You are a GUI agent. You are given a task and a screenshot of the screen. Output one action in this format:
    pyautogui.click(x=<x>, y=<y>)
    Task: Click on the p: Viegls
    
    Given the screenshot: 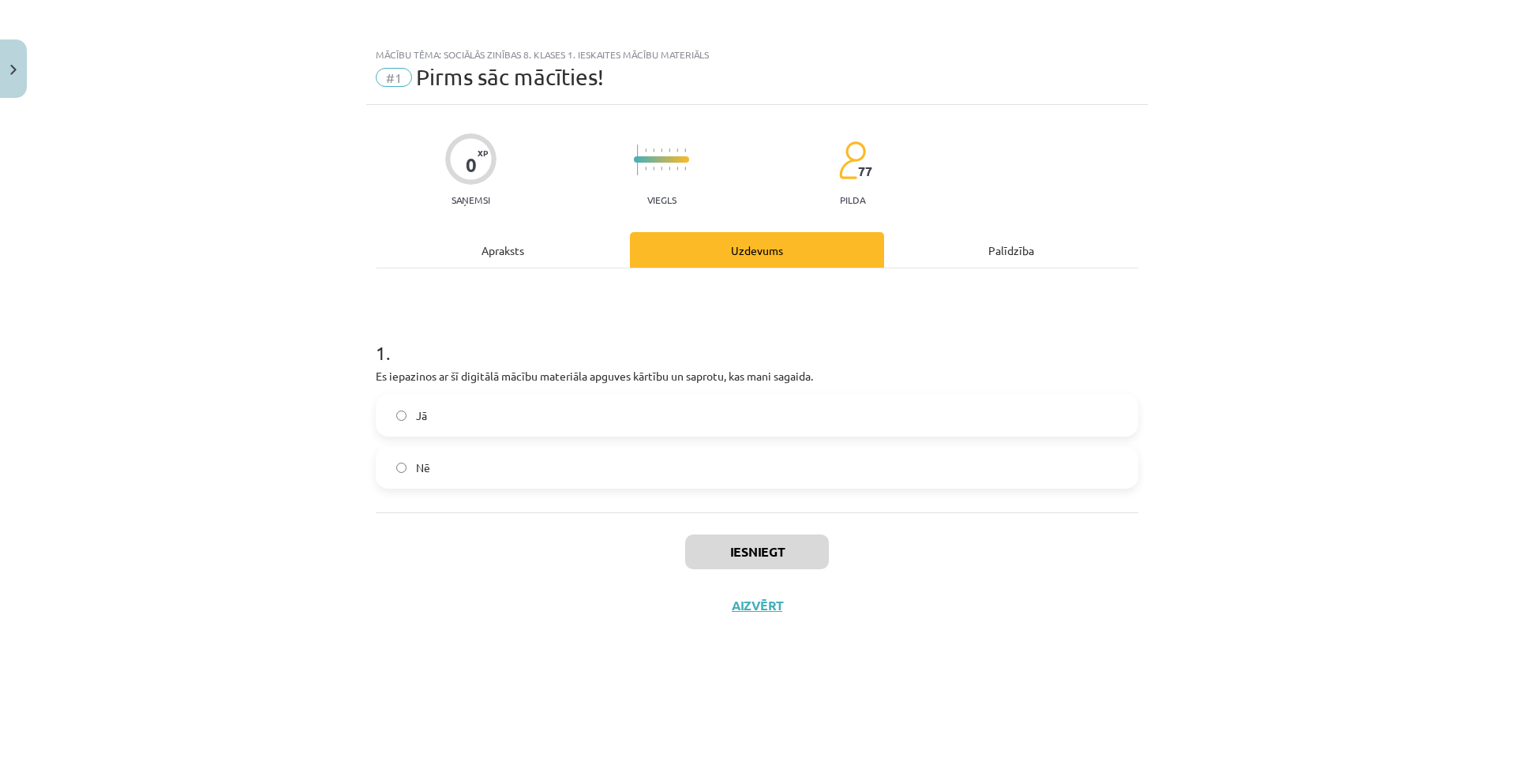 What is the action you would take?
    pyautogui.click(x=662, y=200)
    